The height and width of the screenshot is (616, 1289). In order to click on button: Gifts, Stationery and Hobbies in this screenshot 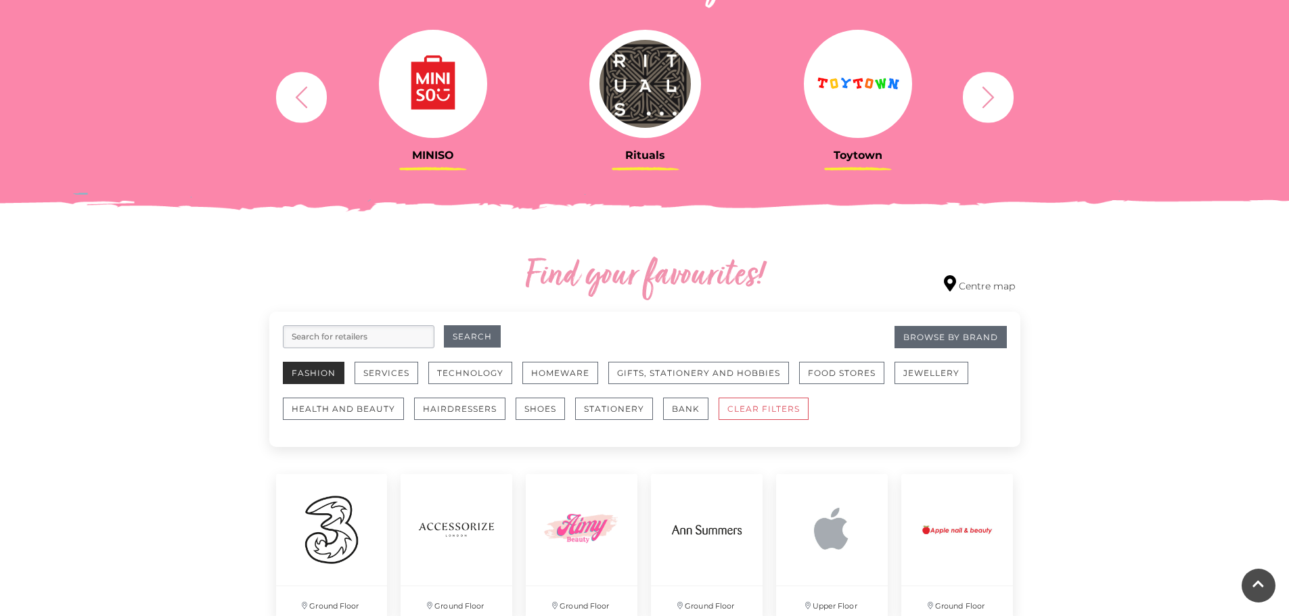, I will do `click(698, 373)`.